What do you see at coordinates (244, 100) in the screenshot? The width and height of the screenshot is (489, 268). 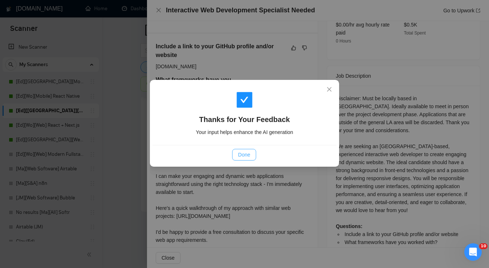 I see `span: check-square` at bounding box center [244, 100].